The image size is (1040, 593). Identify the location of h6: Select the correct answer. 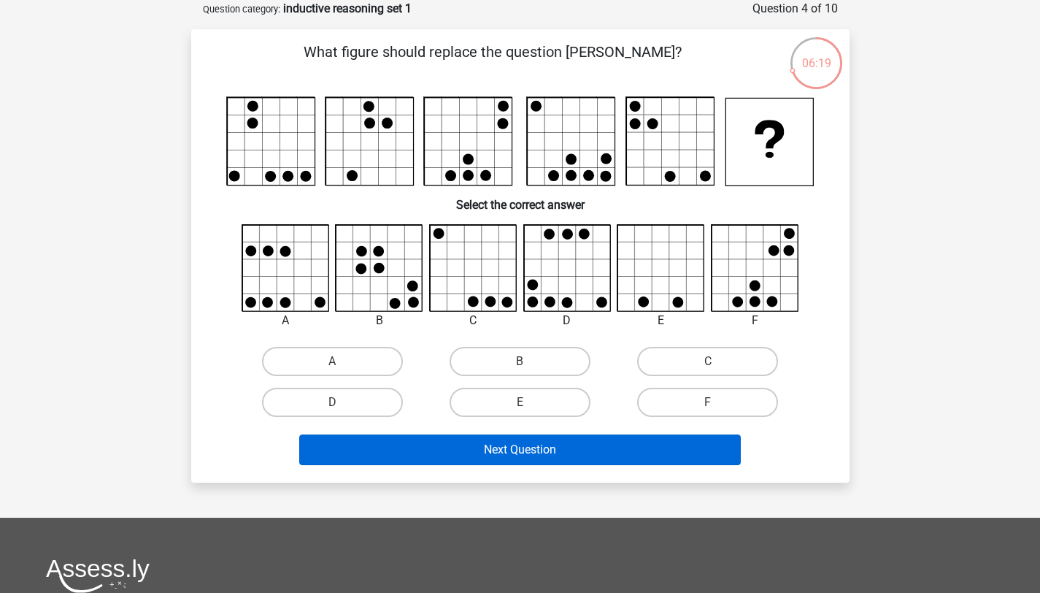
(521, 199).